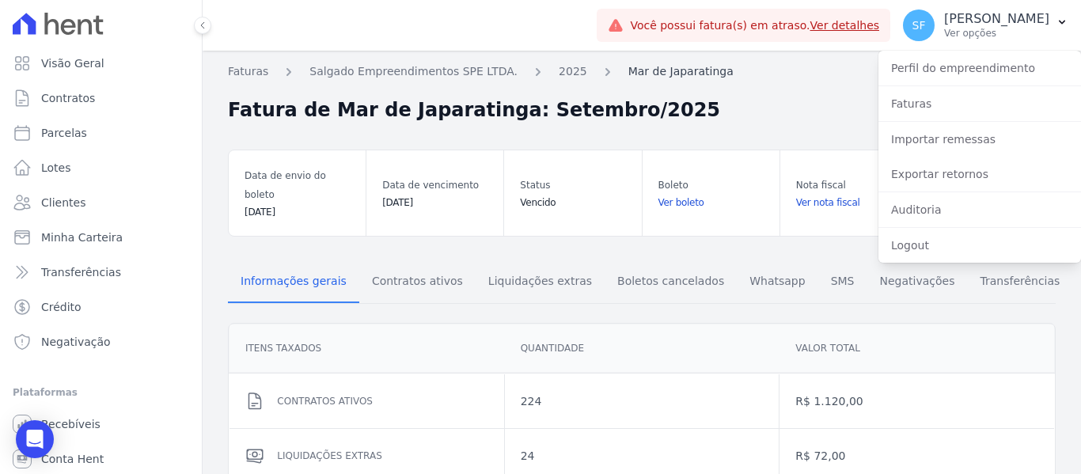 This screenshot has height=474, width=1081. Describe the element at coordinates (101, 203) in the screenshot. I see `a: Clientes` at that location.